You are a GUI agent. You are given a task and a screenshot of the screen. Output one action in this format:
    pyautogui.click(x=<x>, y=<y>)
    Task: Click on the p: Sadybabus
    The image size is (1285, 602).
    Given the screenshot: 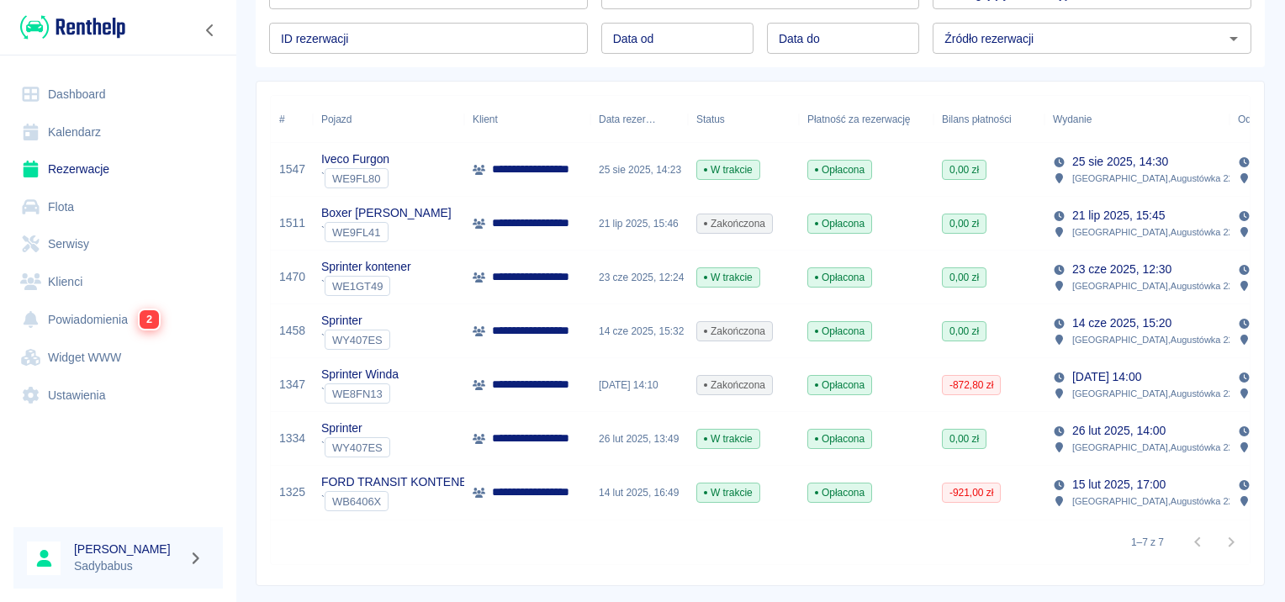 What is the action you would take?
    pyautogui.click(x=128, y=566)
    